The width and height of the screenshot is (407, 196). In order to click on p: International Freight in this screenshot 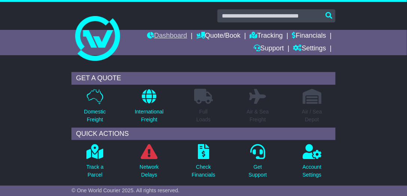, I will do `click(149, 116)`.